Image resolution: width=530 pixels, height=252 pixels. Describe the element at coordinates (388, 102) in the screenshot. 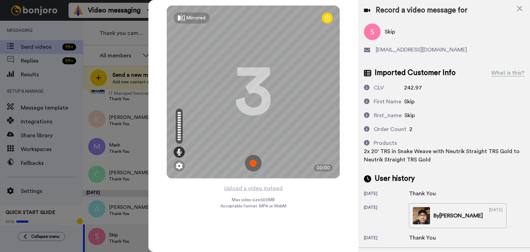

I see `div: First Name` at that location.